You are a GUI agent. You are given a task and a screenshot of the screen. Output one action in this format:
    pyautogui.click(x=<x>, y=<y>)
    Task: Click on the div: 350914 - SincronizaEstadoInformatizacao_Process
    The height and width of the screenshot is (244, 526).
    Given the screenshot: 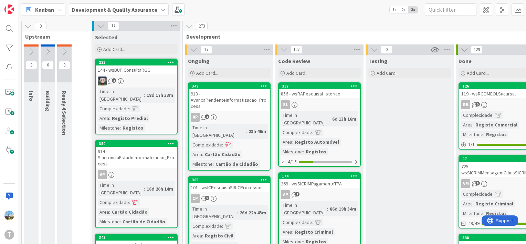 What is the action you would take?
    pyautogui.click(x=136, y=154)
    